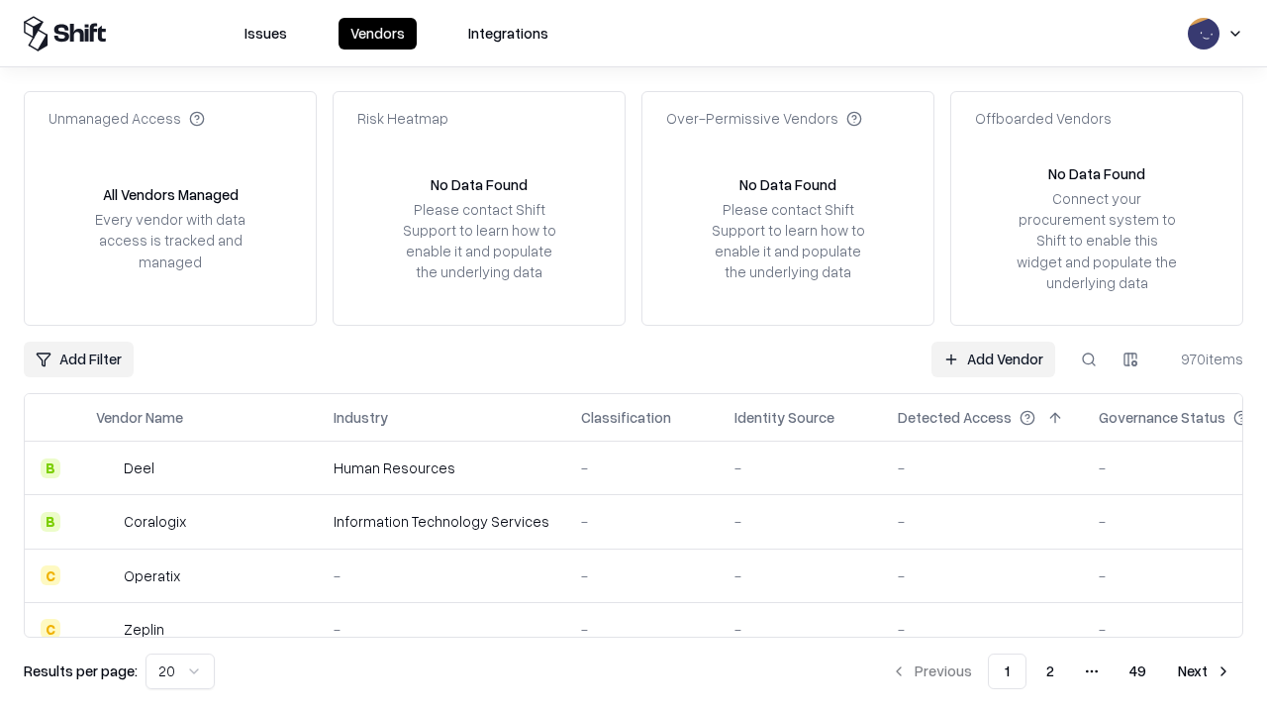  I want to click on button: 1, so click(1007, 671).